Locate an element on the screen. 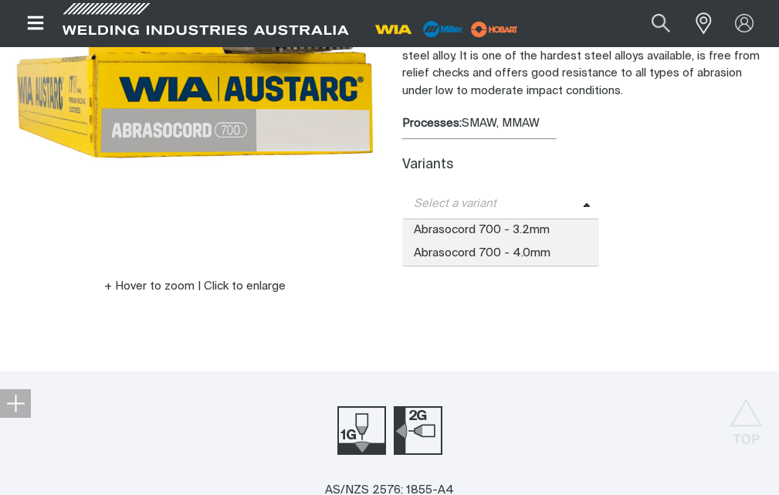 The width and height of the screenshot is (779, 495). img: Welding Position 2G is located at coordinates (418, 430).